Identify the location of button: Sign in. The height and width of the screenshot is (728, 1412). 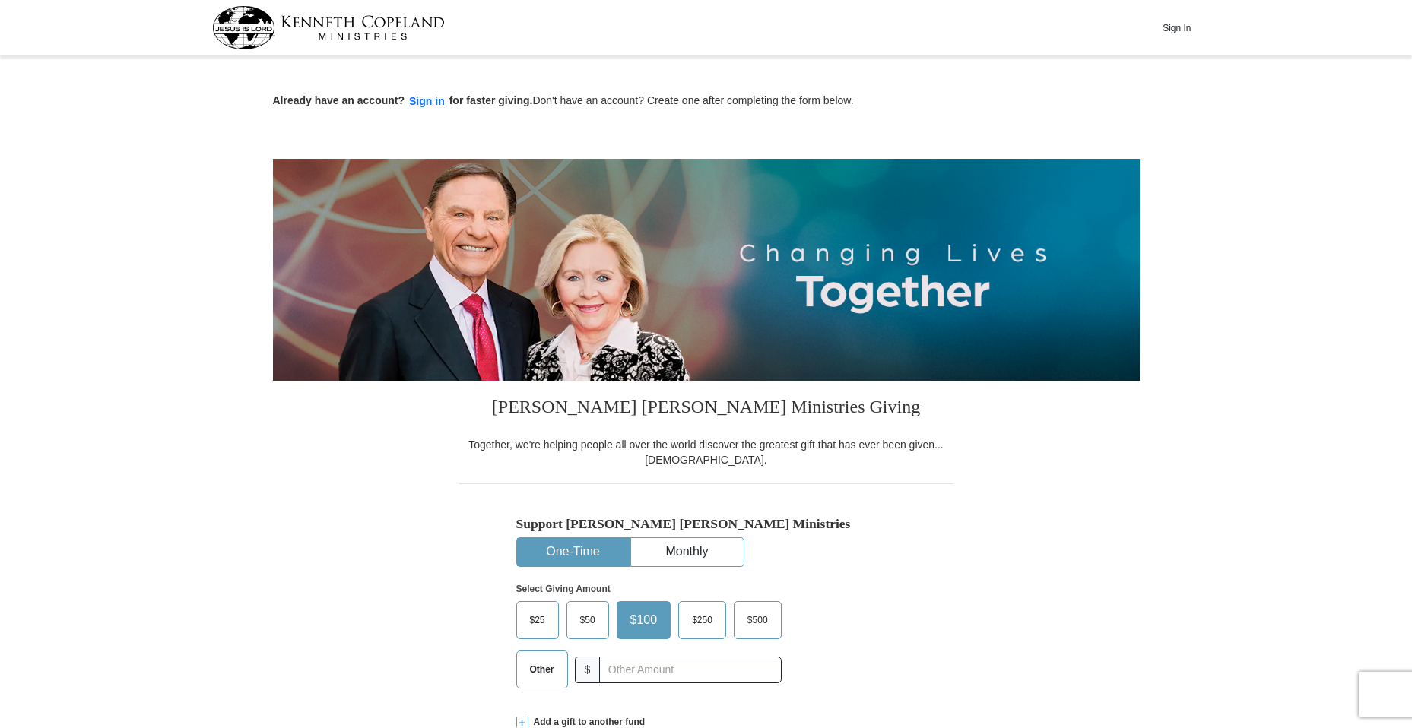
(426, 101).